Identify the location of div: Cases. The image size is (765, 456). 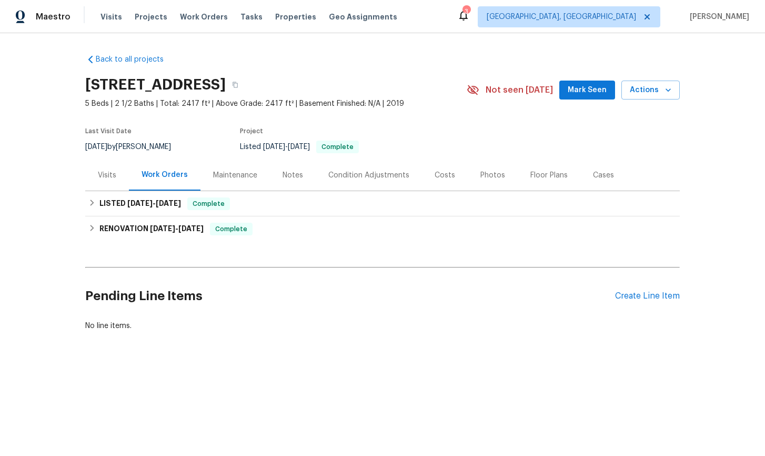
(603, 175).